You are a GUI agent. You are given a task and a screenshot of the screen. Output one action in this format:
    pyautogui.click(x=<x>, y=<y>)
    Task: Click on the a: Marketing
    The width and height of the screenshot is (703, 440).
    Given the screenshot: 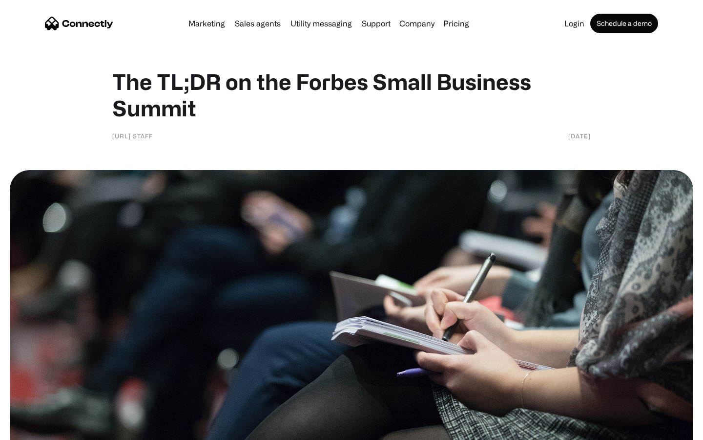 What is the action you would take?
    pyautogui.click(x=207, y=23)
    